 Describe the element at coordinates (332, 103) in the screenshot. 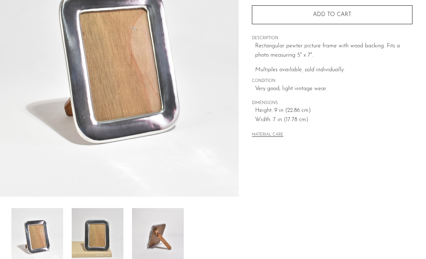

I see `span: DIMENSIONS` at that location.